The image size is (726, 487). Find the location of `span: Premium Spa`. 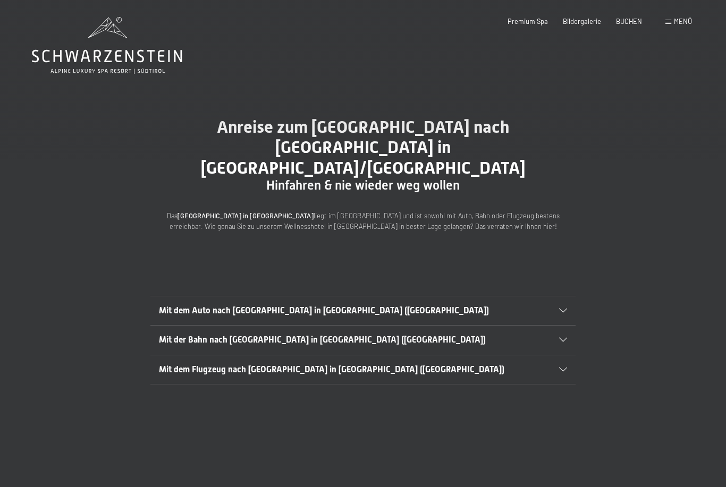

span: Premium Spa is located at coordinates (527, 21).